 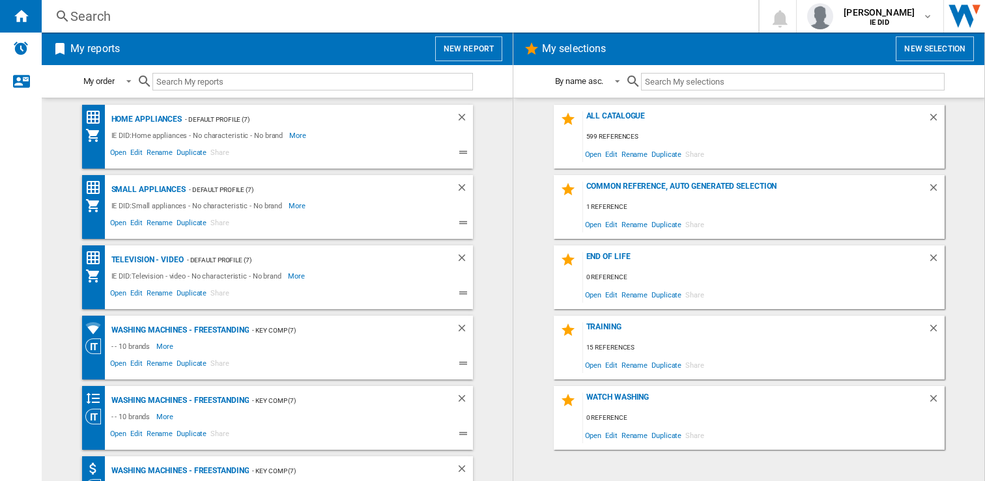 I want to click on button: New report, so click(x=468, y=49).